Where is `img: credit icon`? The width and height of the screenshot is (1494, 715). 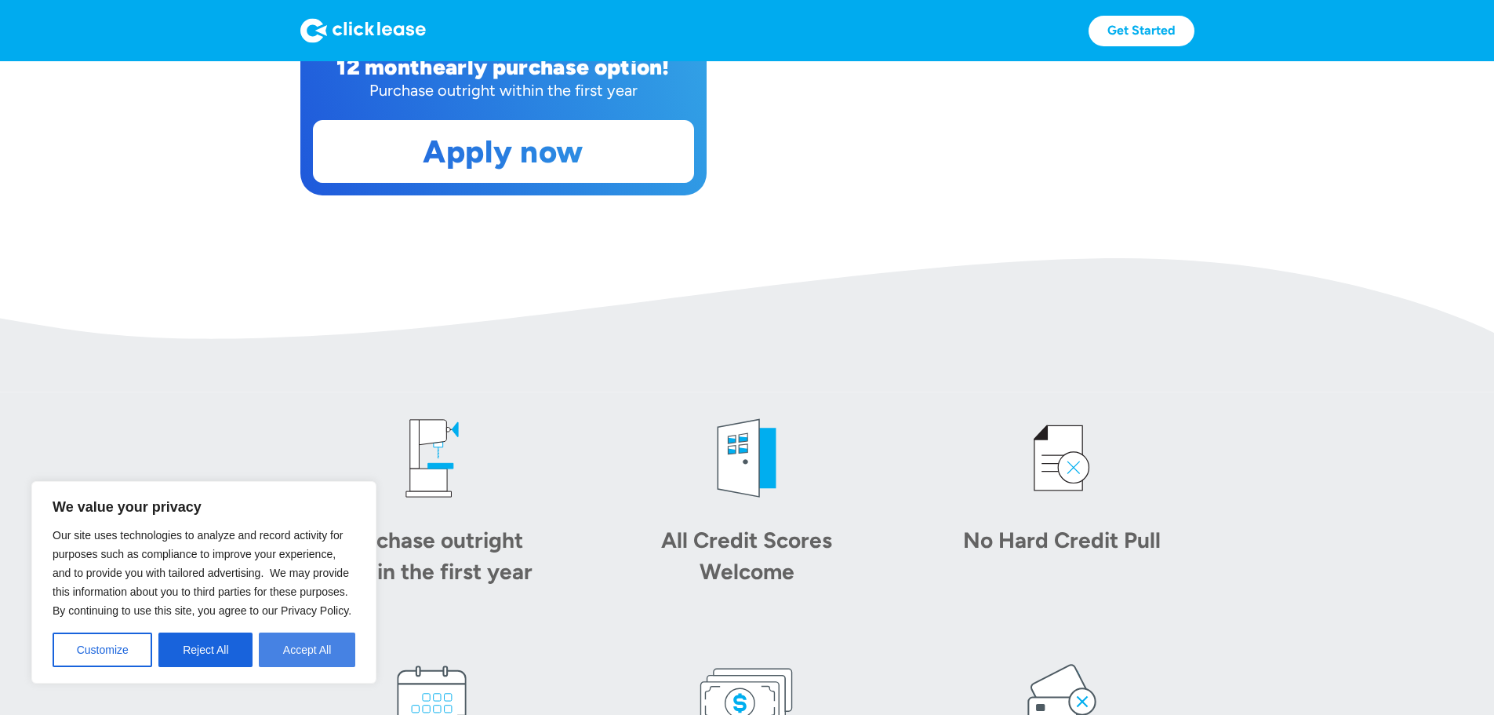 img: credit icon is located at coordinates (1062, 458).